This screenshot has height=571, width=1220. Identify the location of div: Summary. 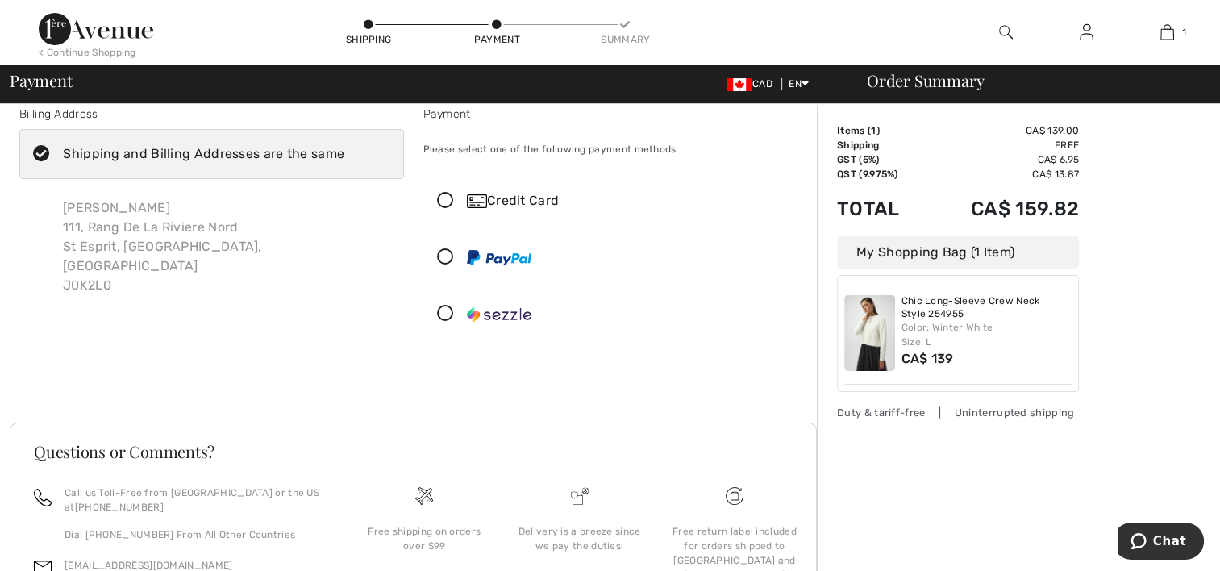
(625, 39).